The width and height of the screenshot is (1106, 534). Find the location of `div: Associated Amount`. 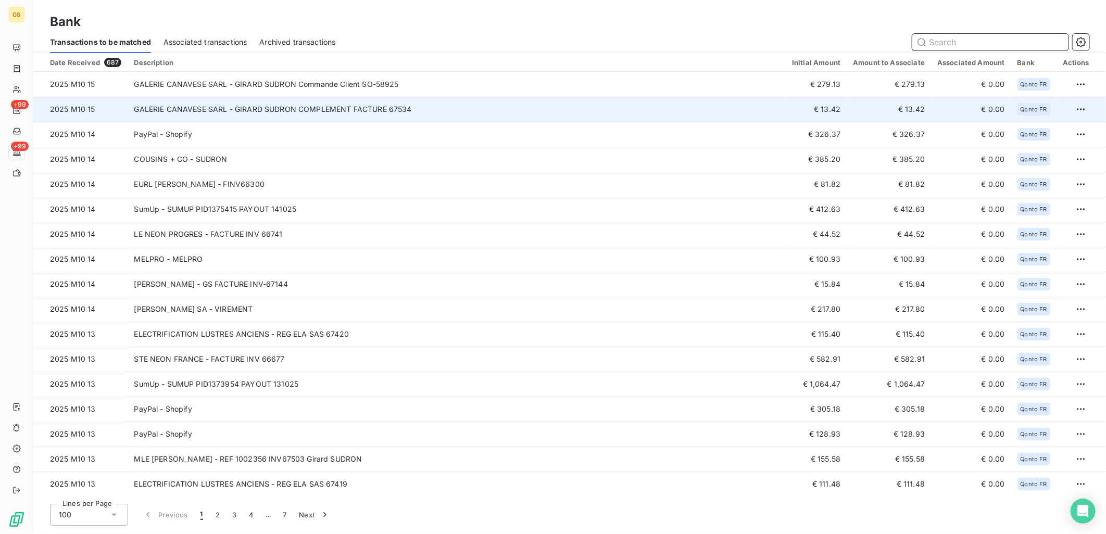

div: Associated Amount is located at coordinates (972, 63).